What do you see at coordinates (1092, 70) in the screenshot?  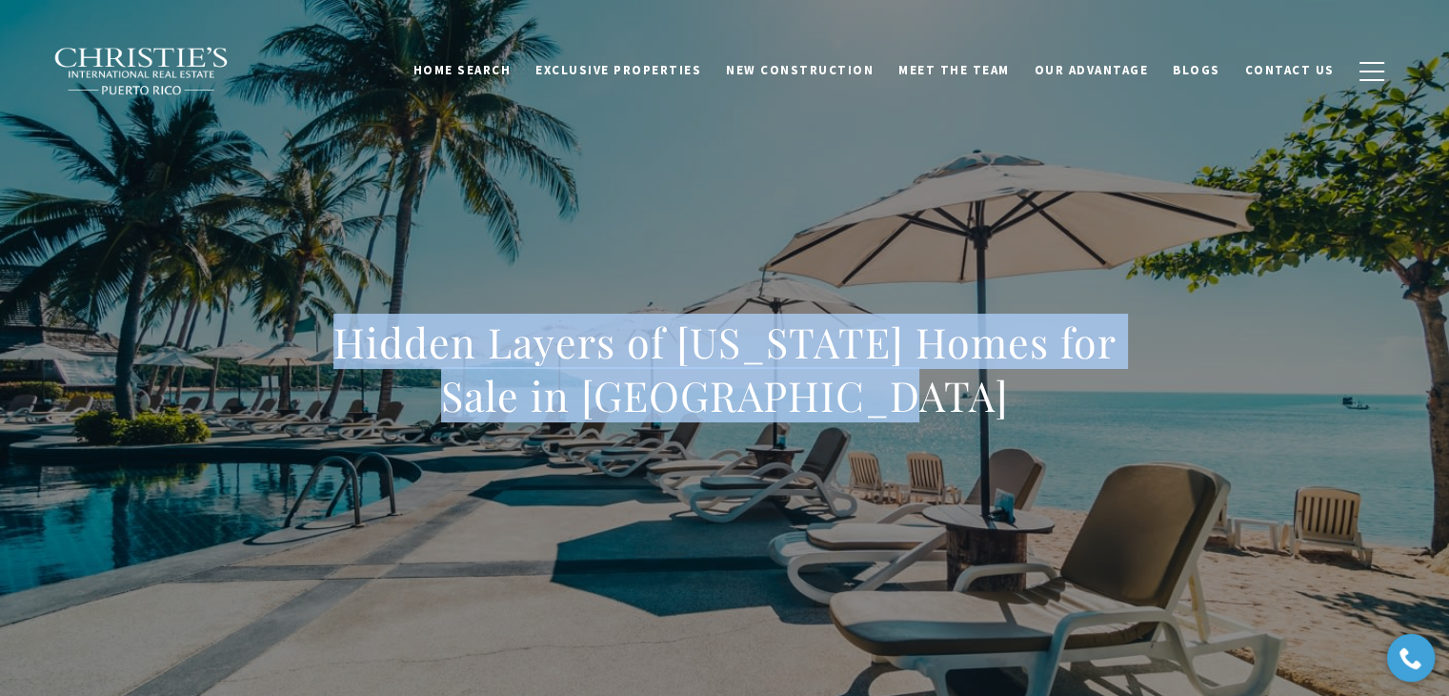 I see `span: Our Advantage` at bounding box center [1092, 70].